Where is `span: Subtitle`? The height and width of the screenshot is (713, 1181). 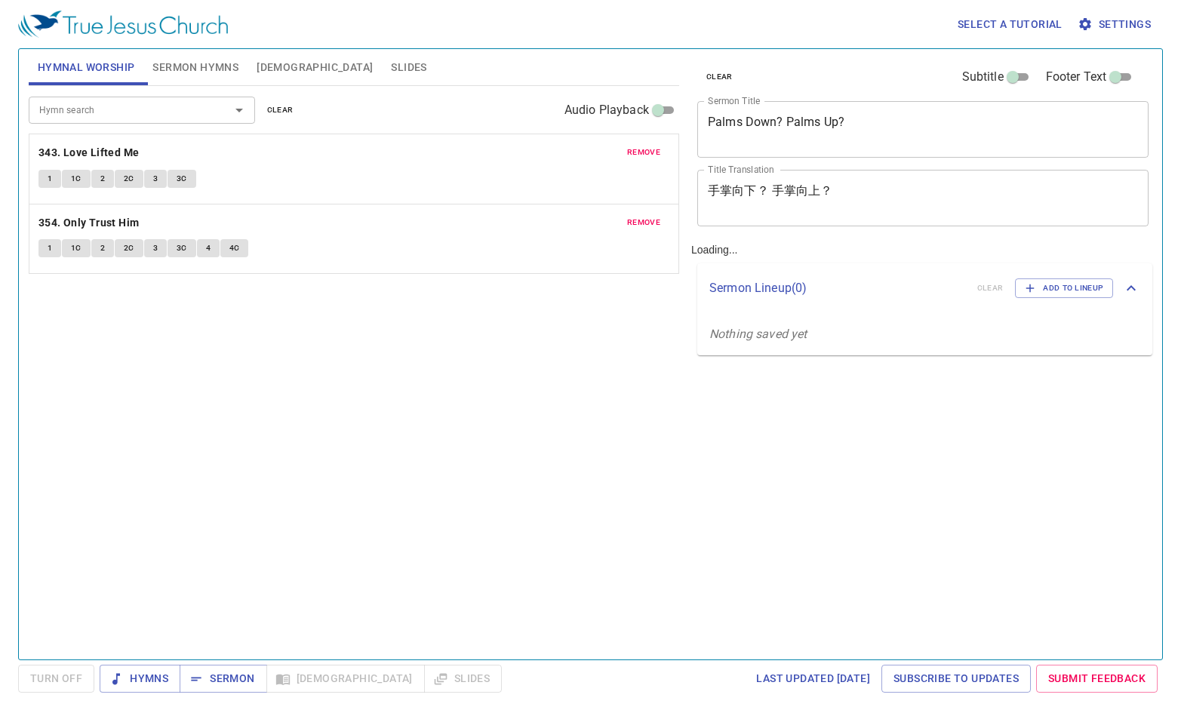 span: Subtitle is located at coordinates (982, 77).